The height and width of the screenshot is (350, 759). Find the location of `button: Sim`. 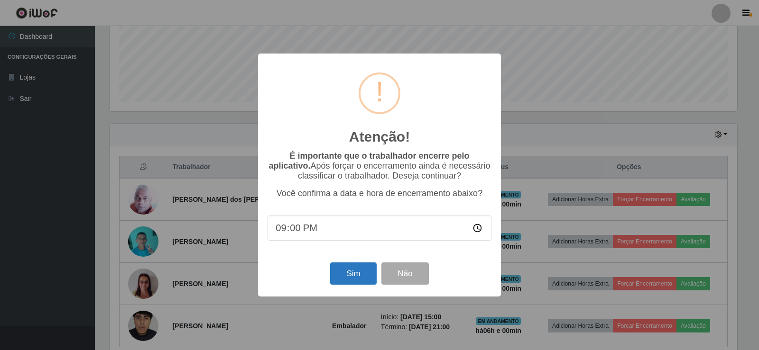

button: Sim is located at coordinates (353, 274).